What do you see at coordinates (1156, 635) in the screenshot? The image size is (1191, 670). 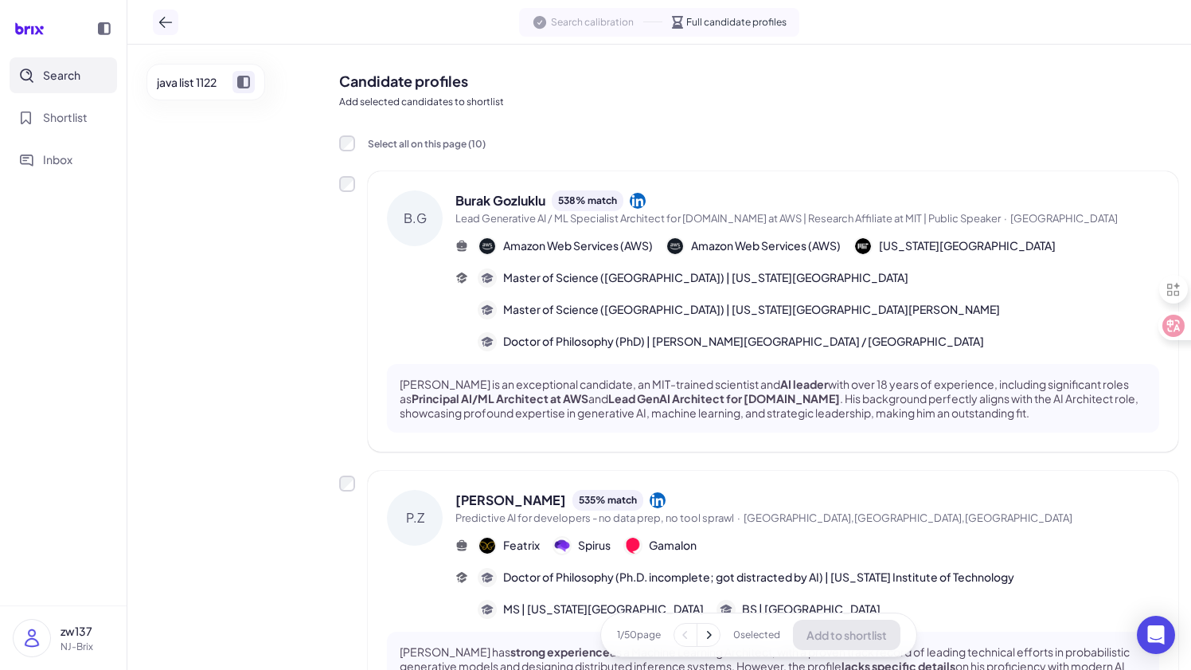 I see `div: Open Intercom Messenger` at bounding box center [1156, 635].